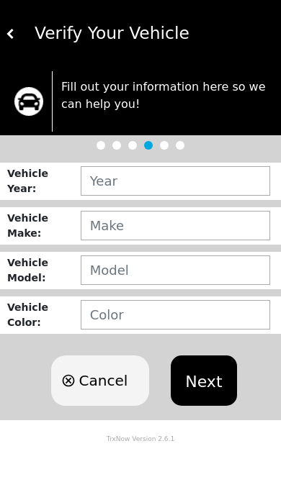 This screenshot has height=477, width=281. Describe the element at coordinates (175, 315) in the screenshot. I see `input: Color` at that location.